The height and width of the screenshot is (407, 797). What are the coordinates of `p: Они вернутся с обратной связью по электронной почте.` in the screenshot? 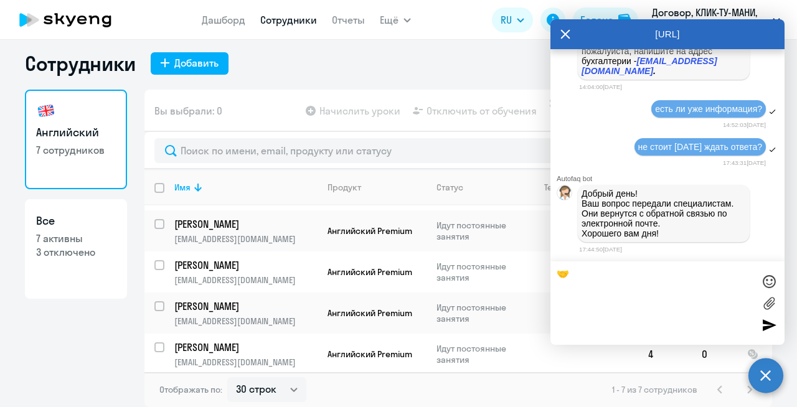 It's located at (664, 219).